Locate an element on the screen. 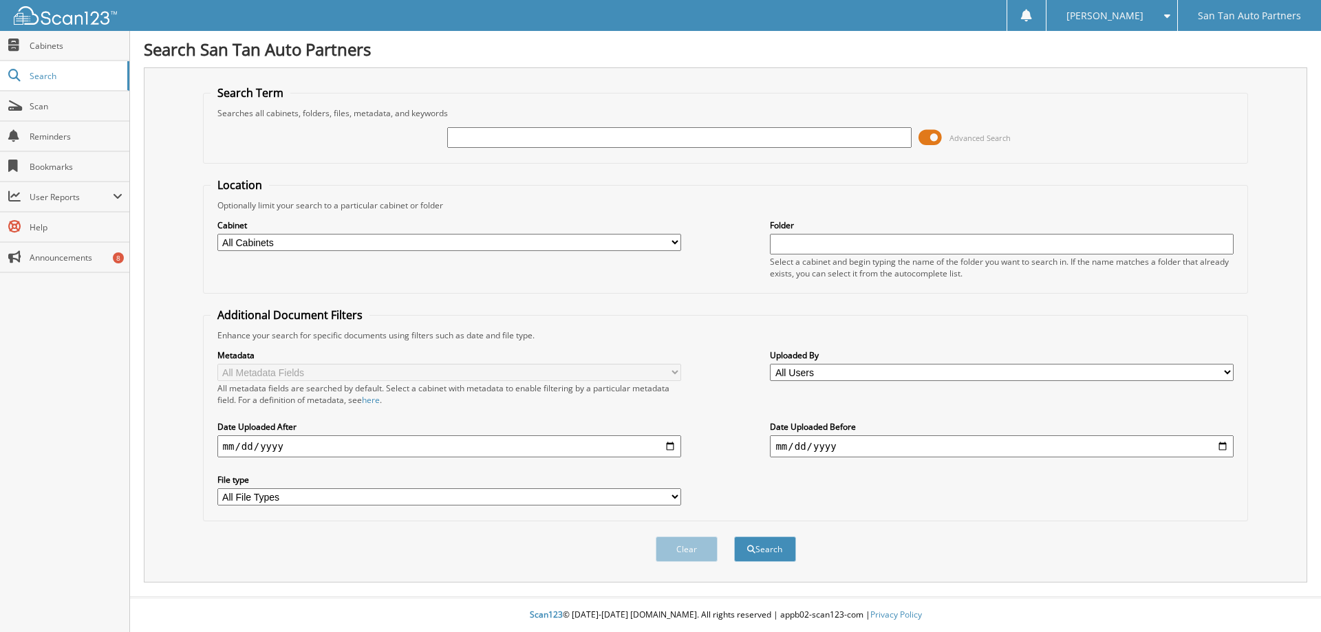 Image resolution: width=1321 pixels, height=632 pixels. div: Optionally limit your search to a particular cabinet or folder is located at coordinates (726, 205).